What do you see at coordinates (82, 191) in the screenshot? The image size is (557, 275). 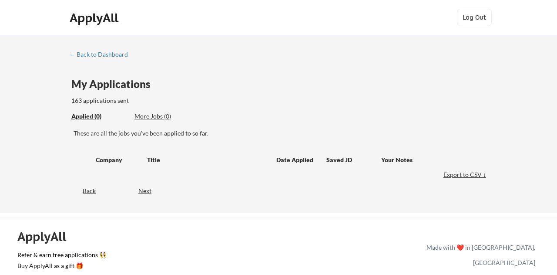 I see `div: Back` at bounding box center [82, 191].